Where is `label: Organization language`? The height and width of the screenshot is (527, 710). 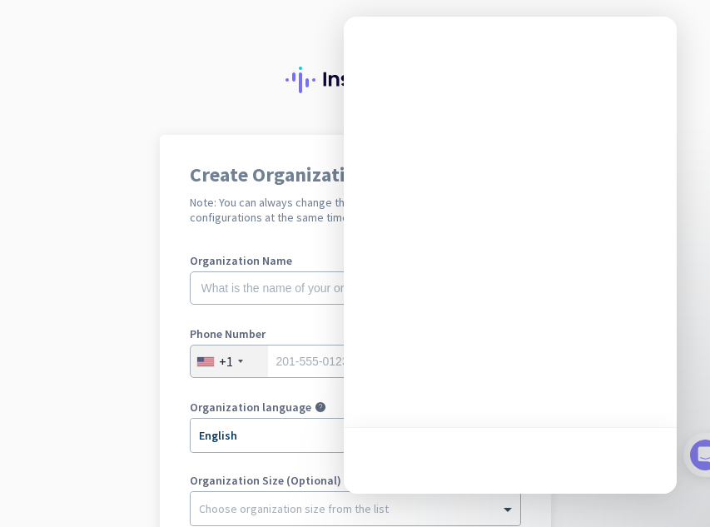 label: Organization language is located at coordinates (250, 407).